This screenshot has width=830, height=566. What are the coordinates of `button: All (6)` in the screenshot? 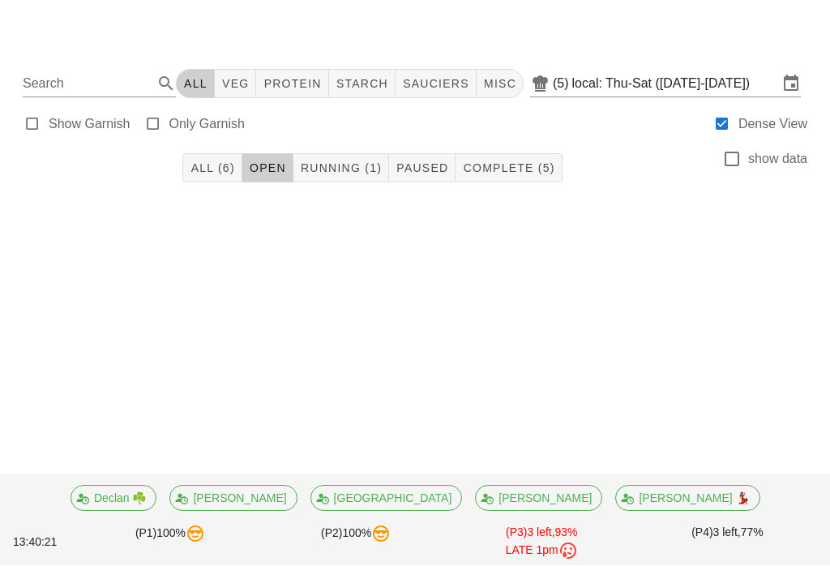 It's located at (212, 169).